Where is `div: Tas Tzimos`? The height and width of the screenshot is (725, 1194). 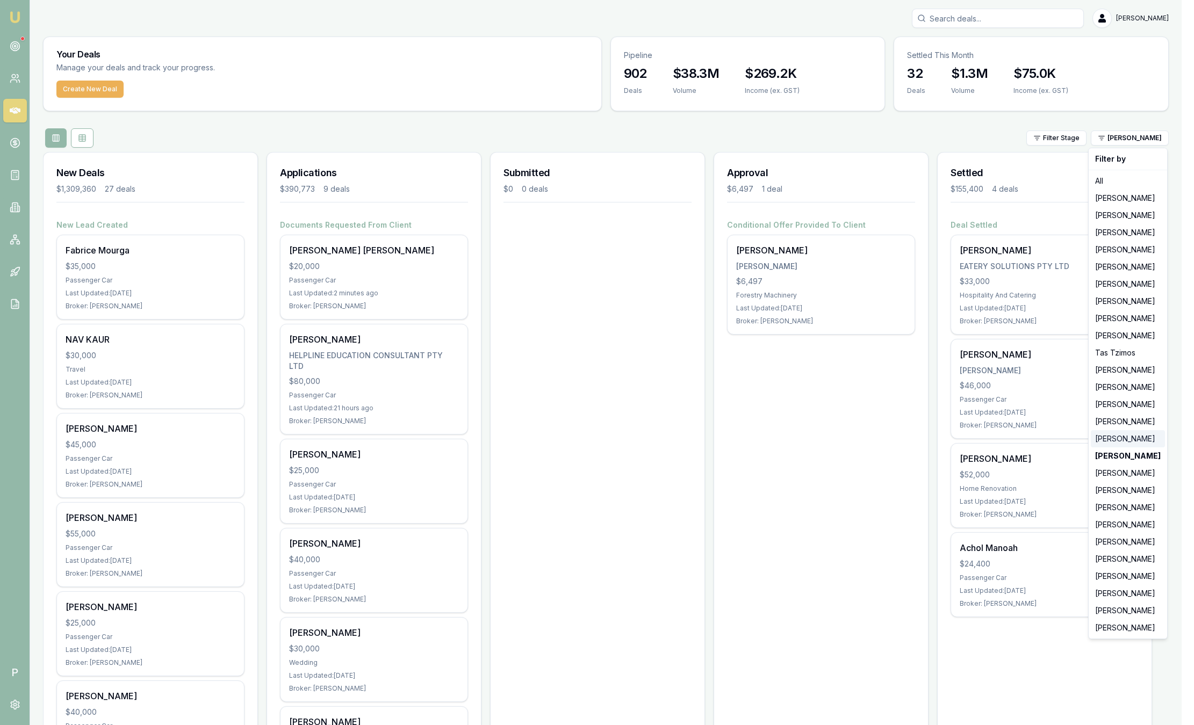
div: Tas Tzimos is located at coordinates (1128, 353).